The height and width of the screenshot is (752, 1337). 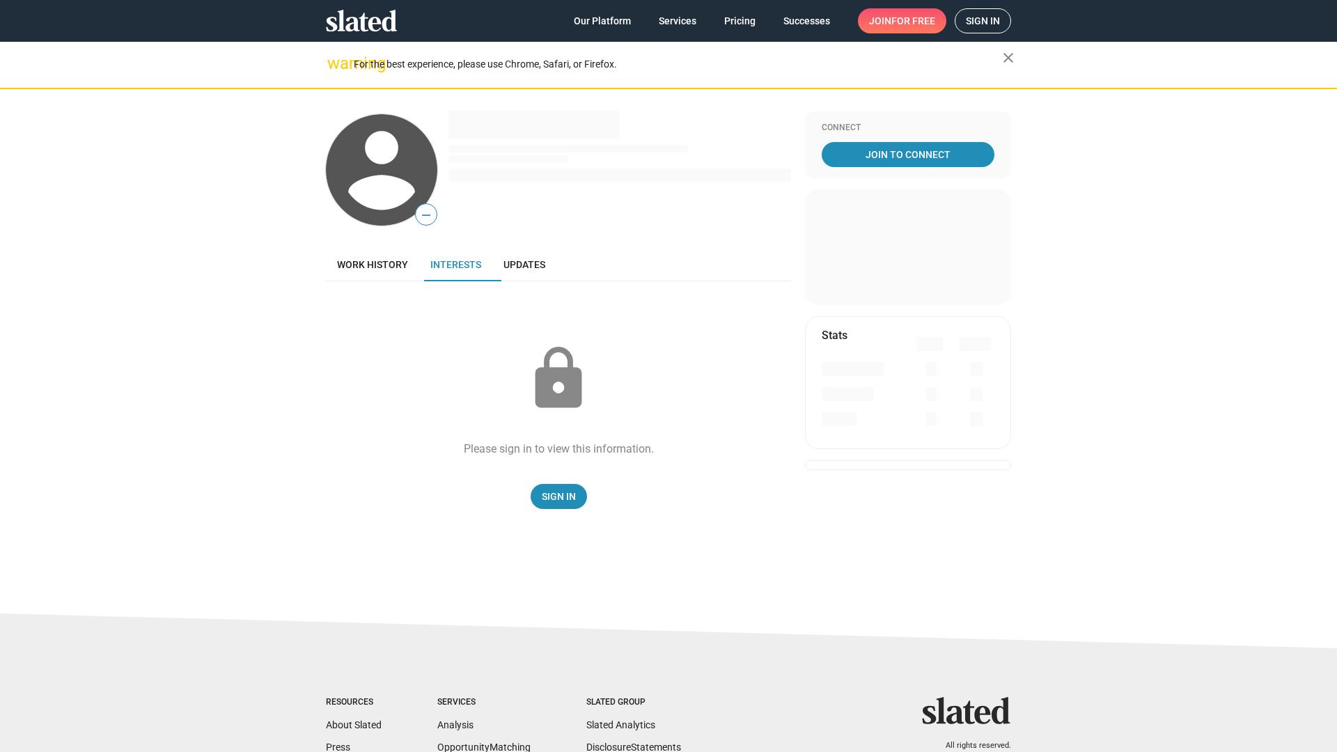 I want to click on a: Sign in, so click(x=983, y=21).